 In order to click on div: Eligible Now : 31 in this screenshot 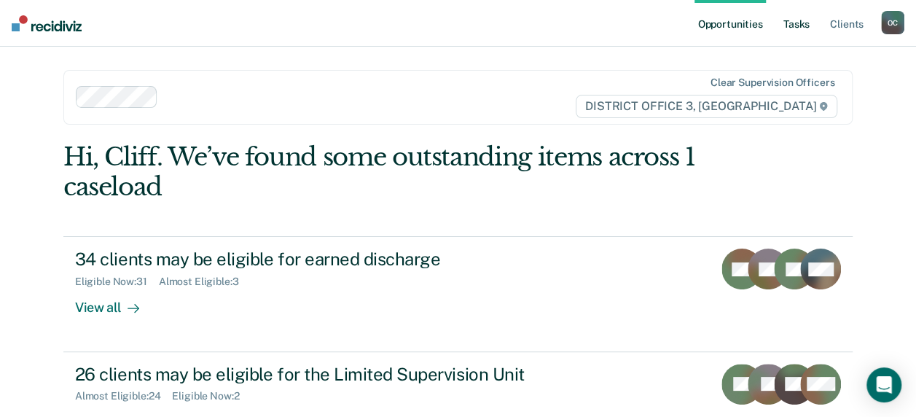, I will do `click(117, 281)`.